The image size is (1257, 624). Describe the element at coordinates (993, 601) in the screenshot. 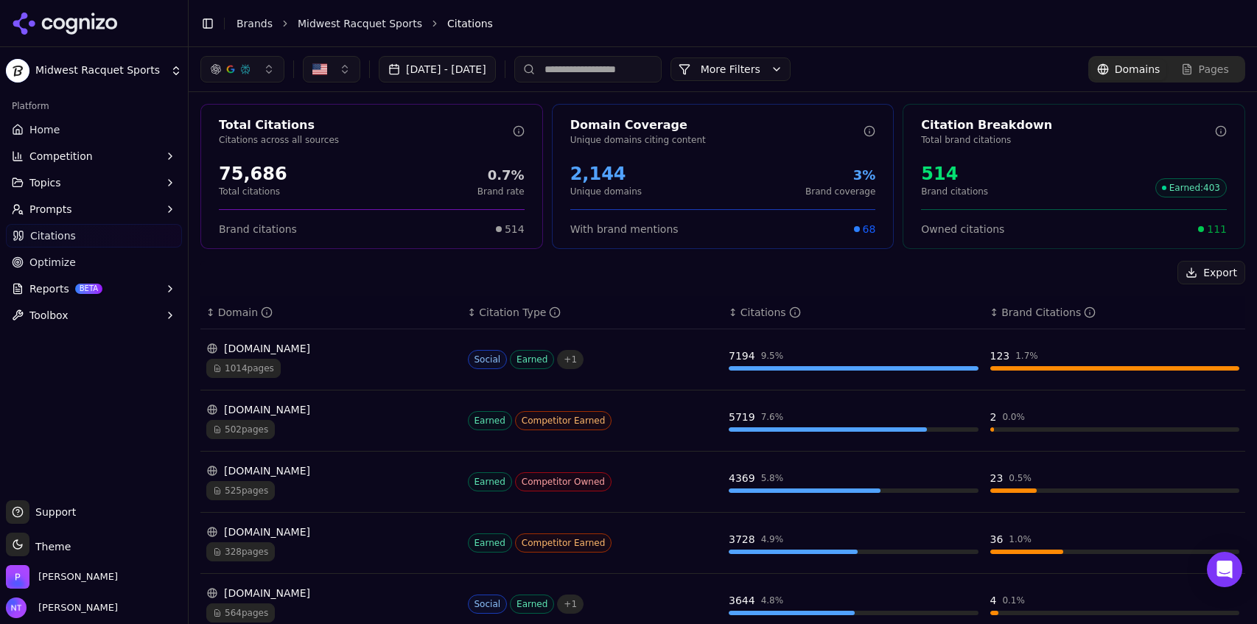

I see `div: 4` at that location.